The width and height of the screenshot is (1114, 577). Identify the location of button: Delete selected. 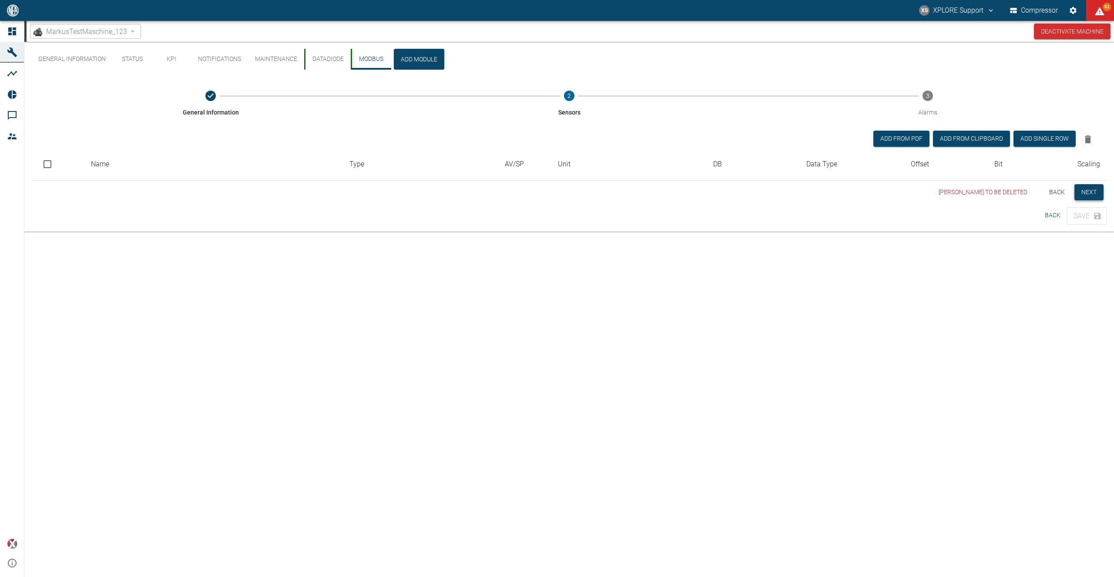
(1088, 139).